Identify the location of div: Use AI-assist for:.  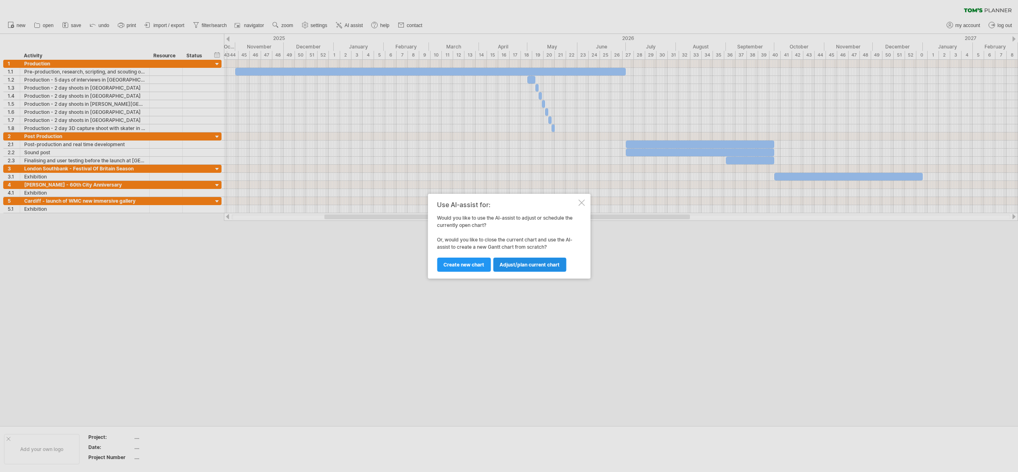
(507, 205).